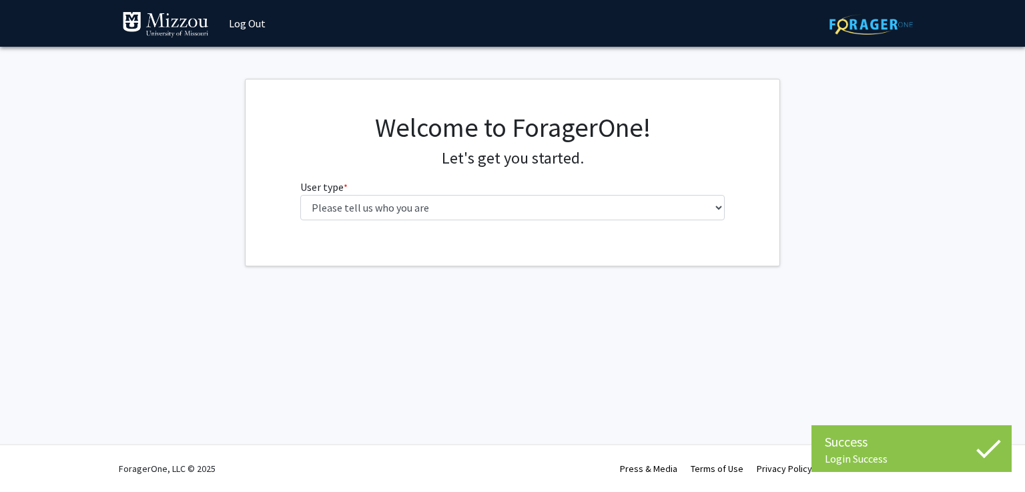  What do you see at coordinates (912, 459) in the screenshot?
I see `div: Login Success` at bounding box center [912, 459].